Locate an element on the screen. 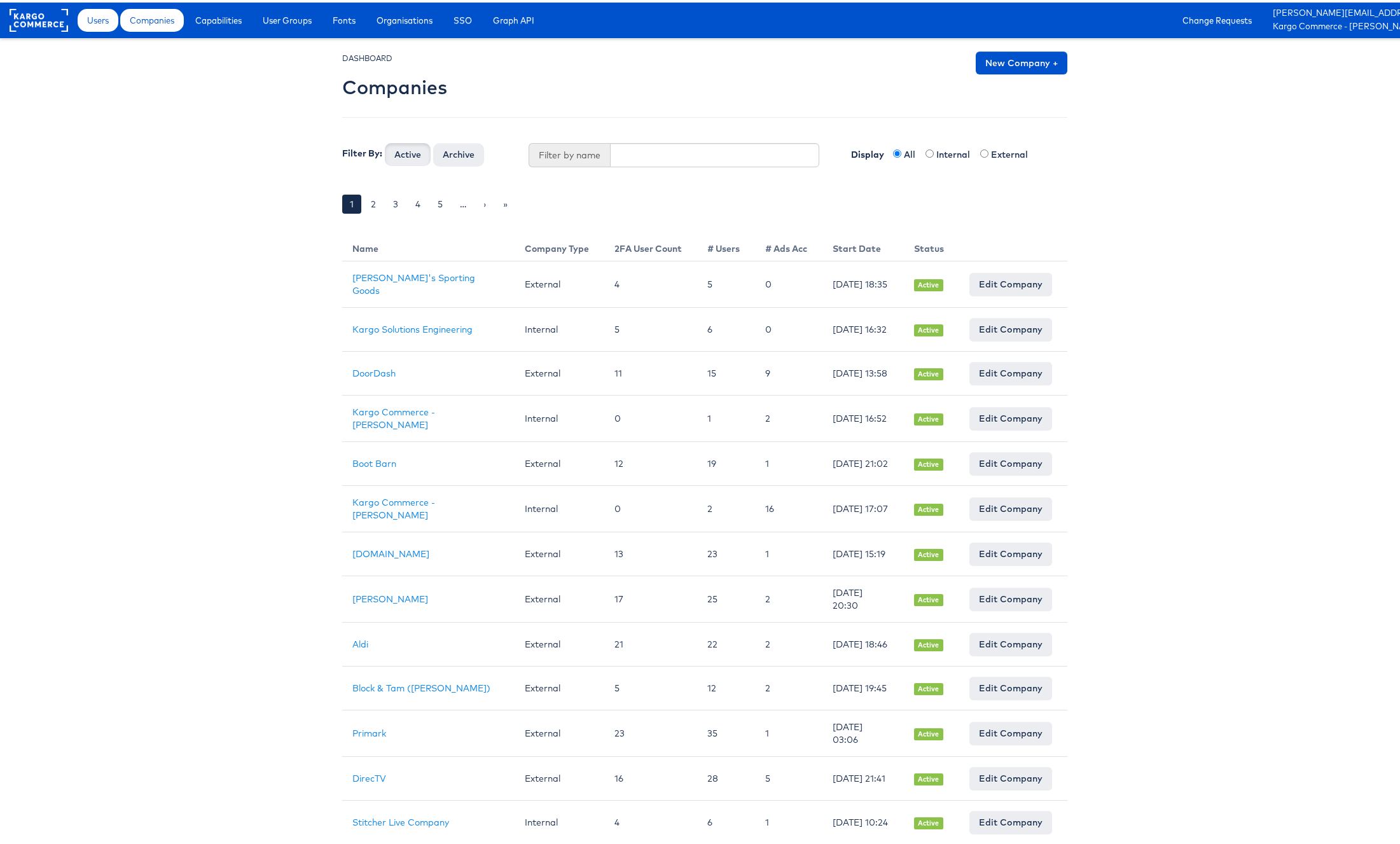 The height and width of the screenshot is (844, 1400). span: Fonts is located at coordinates (344, 18).